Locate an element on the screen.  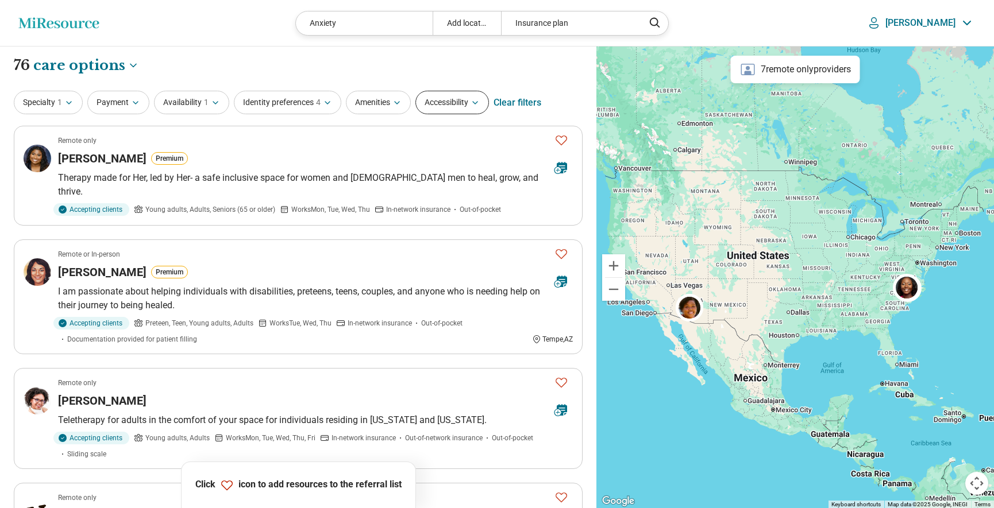
span: Young adults, Adults, Seniors (65 or older) is located at coordinates (210, 210).